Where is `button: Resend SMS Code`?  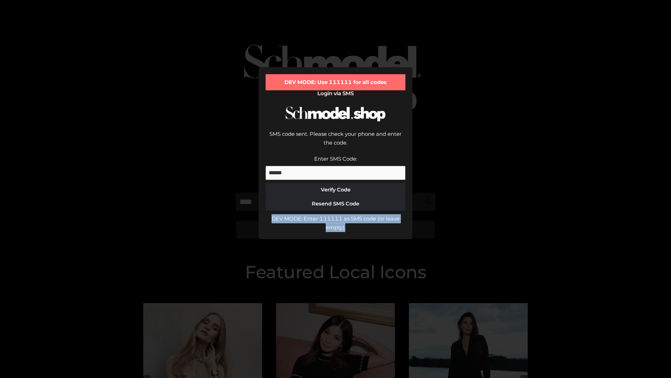 button: Resend SMS Code is located at coordinates (336, 203).